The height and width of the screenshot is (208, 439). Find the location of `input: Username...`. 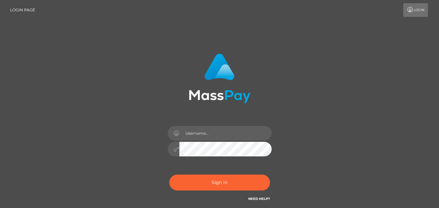

input: Username... is located at coordinates (226, 133).